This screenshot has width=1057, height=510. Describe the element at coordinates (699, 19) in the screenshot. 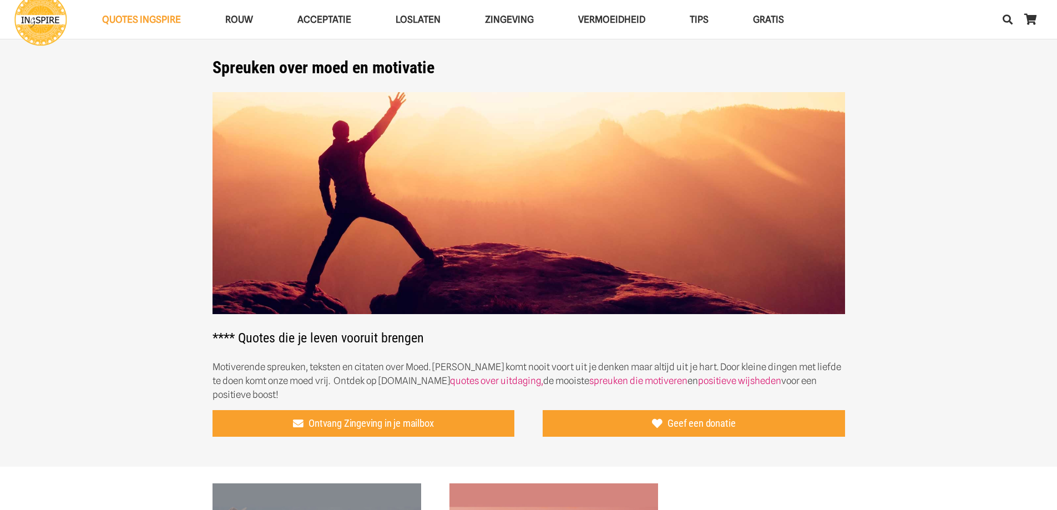

I see `a: TIPSTIPS Menu` at that location.